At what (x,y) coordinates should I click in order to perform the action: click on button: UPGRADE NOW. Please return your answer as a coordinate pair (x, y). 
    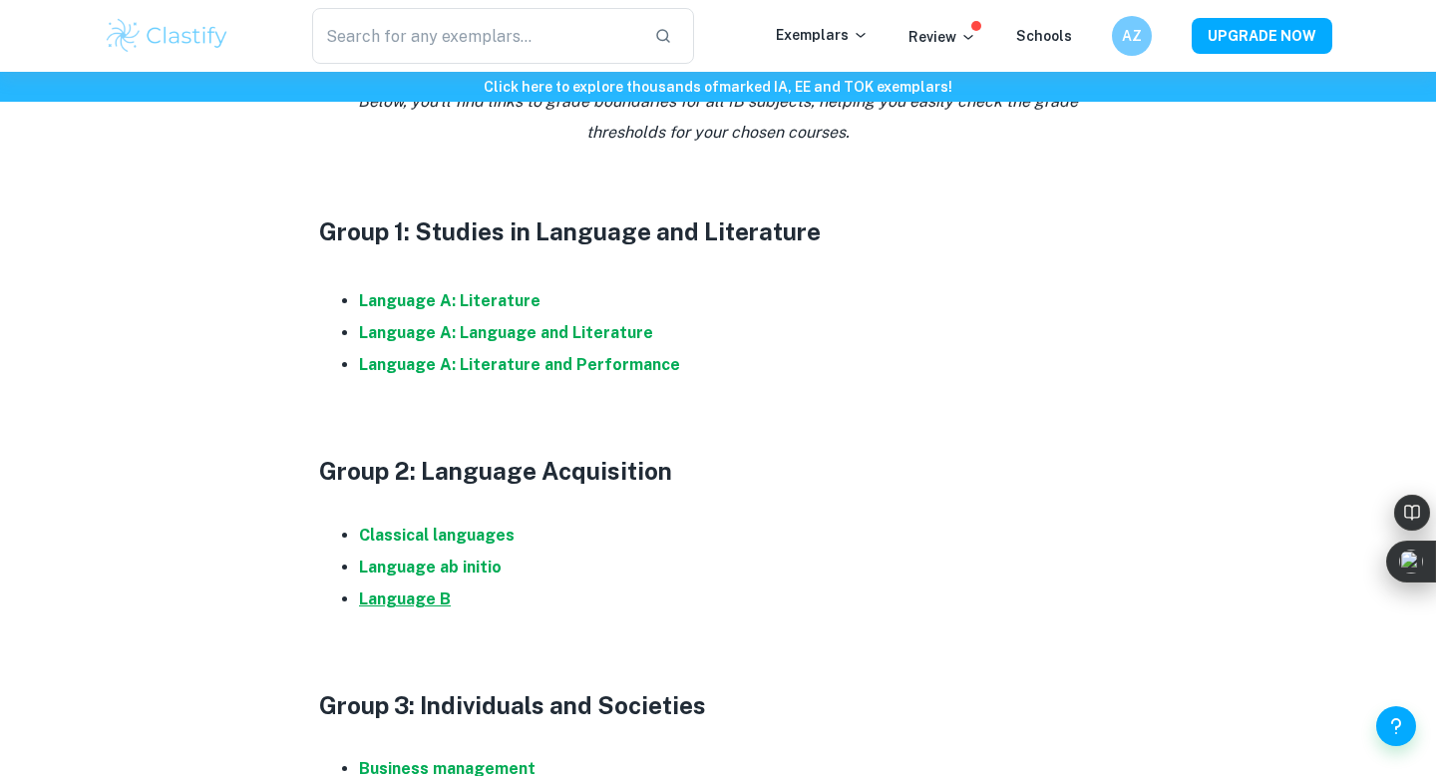
    Looking at the image, I should click on (1262, 36).